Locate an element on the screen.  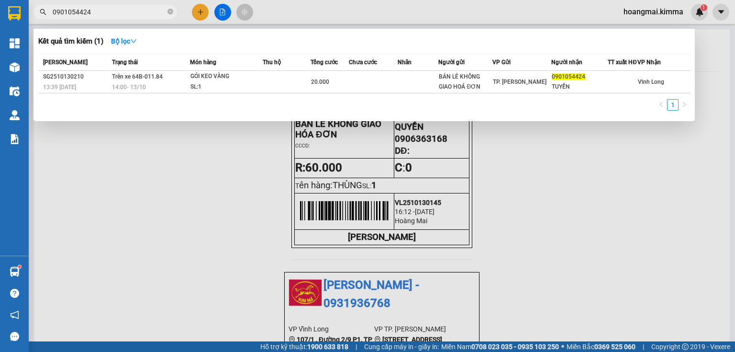
span: notification is located at coordinates (14, 314).